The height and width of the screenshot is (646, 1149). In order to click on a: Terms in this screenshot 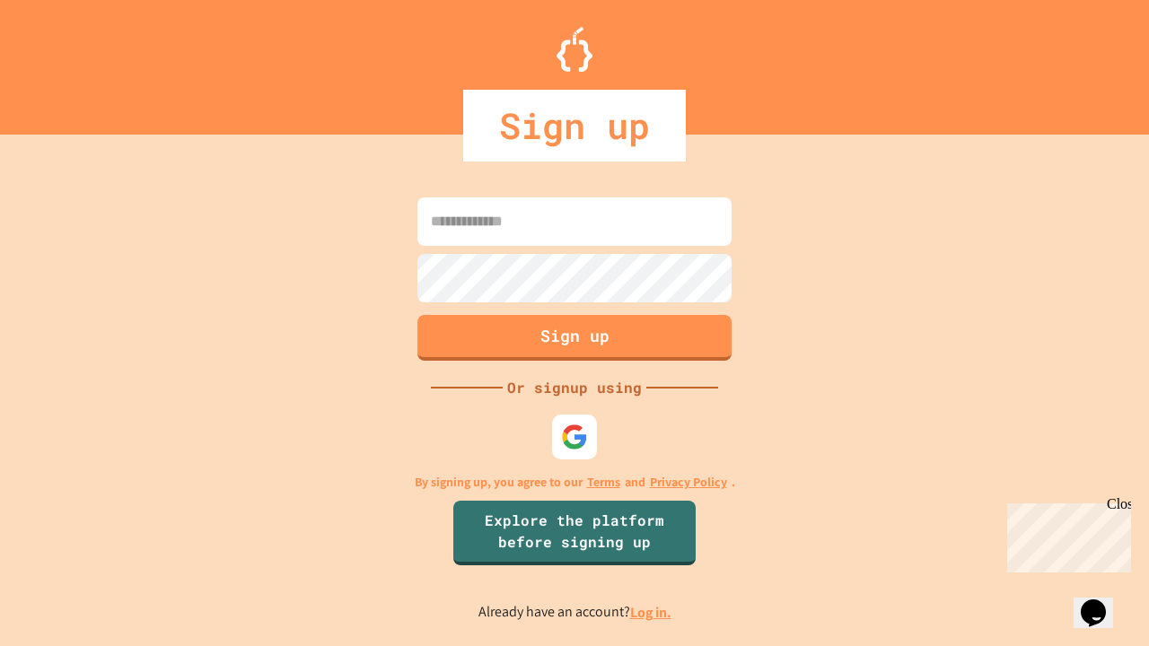, I will do `click(603, 482)`.